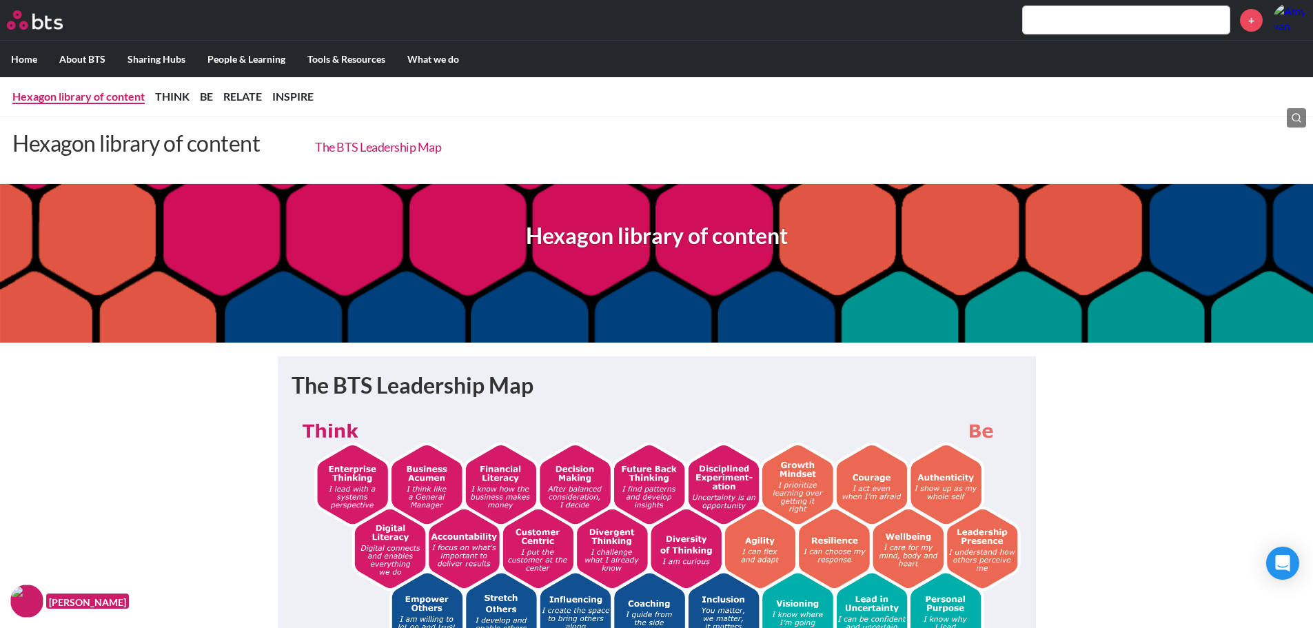 The width and height of the screenshot is (1313, 628). Describe the element at coordinates (48, 20) in the screenshot. I see `a: Go home` at that location.